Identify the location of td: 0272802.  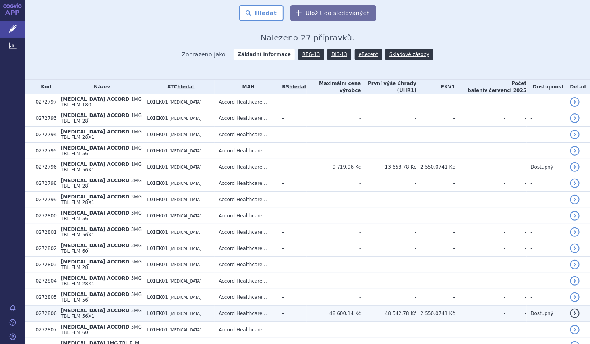
(44, 249).